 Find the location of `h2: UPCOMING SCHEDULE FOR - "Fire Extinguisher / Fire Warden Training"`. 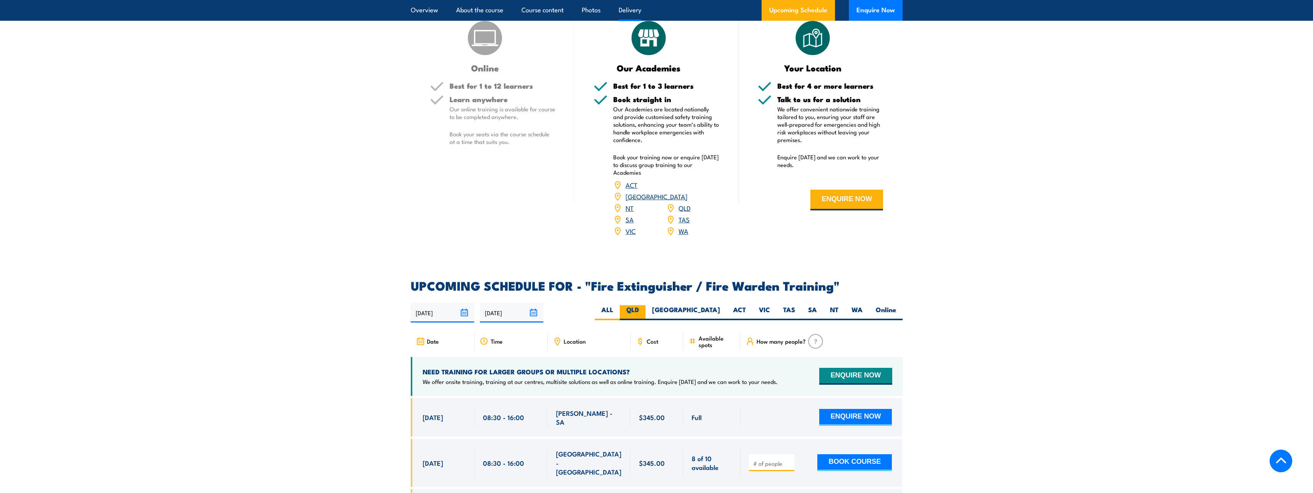

h2: UPCOMING SCHEDULE FOR - "Fire Extinguisher / Fire Warden Training" is located at coordinates (657, 285).